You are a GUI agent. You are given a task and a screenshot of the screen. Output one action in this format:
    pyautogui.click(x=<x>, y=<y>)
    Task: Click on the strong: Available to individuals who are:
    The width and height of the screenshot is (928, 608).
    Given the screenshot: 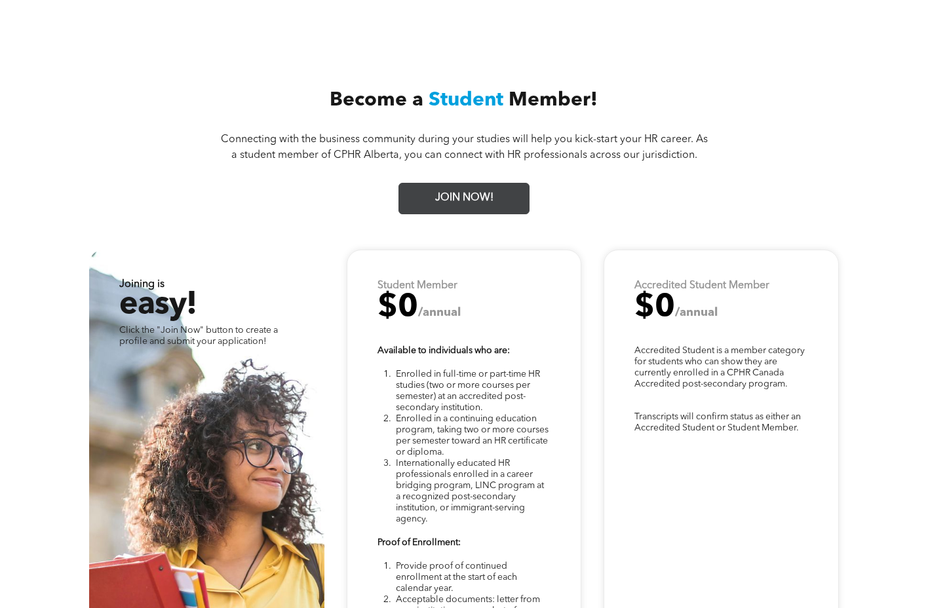 What is the action you would take?
    pyautogui.click(x=444, y=351)
    